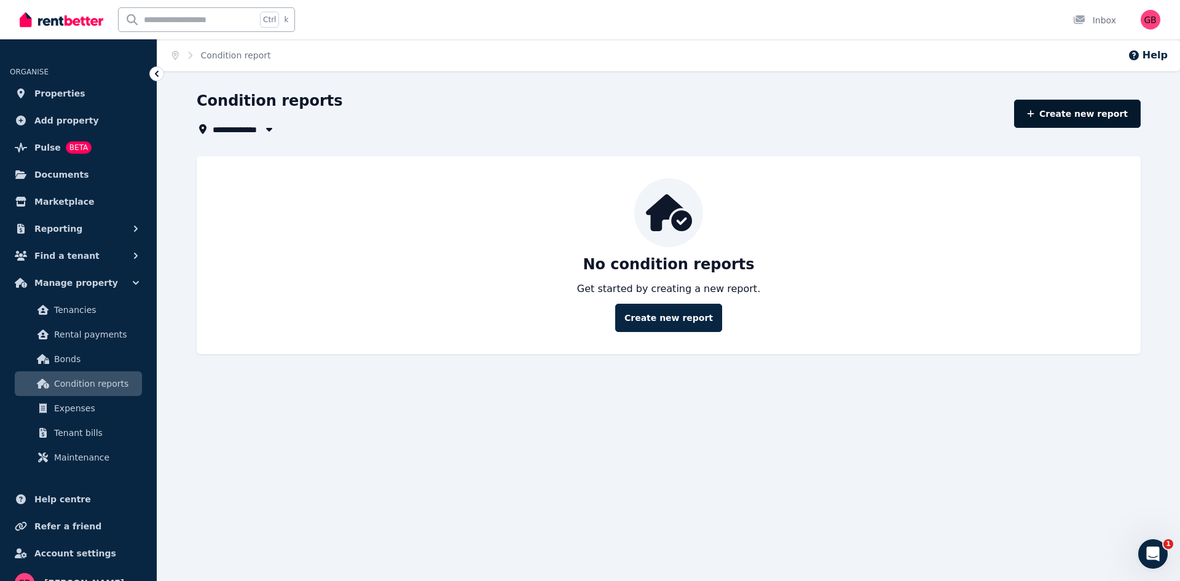  I want to click on span: Find a tenant, so click(67, 256).